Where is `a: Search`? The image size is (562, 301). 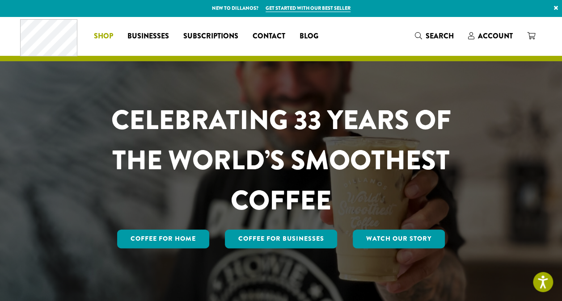 a: Search is located at coordinates (434, 36).